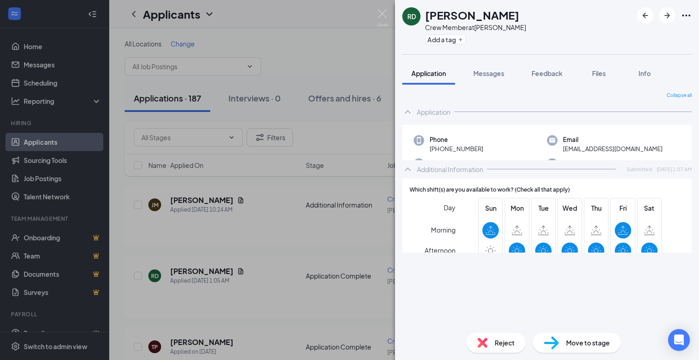 The width and height of the screenshot is (699, 360). I want to click on span: Sun, so click(491, 208).